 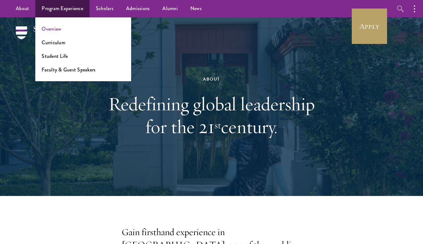 What do you see at coordinates (212, 79) in the screenshot?
I see `div: About` at bounding box center [212, 79].